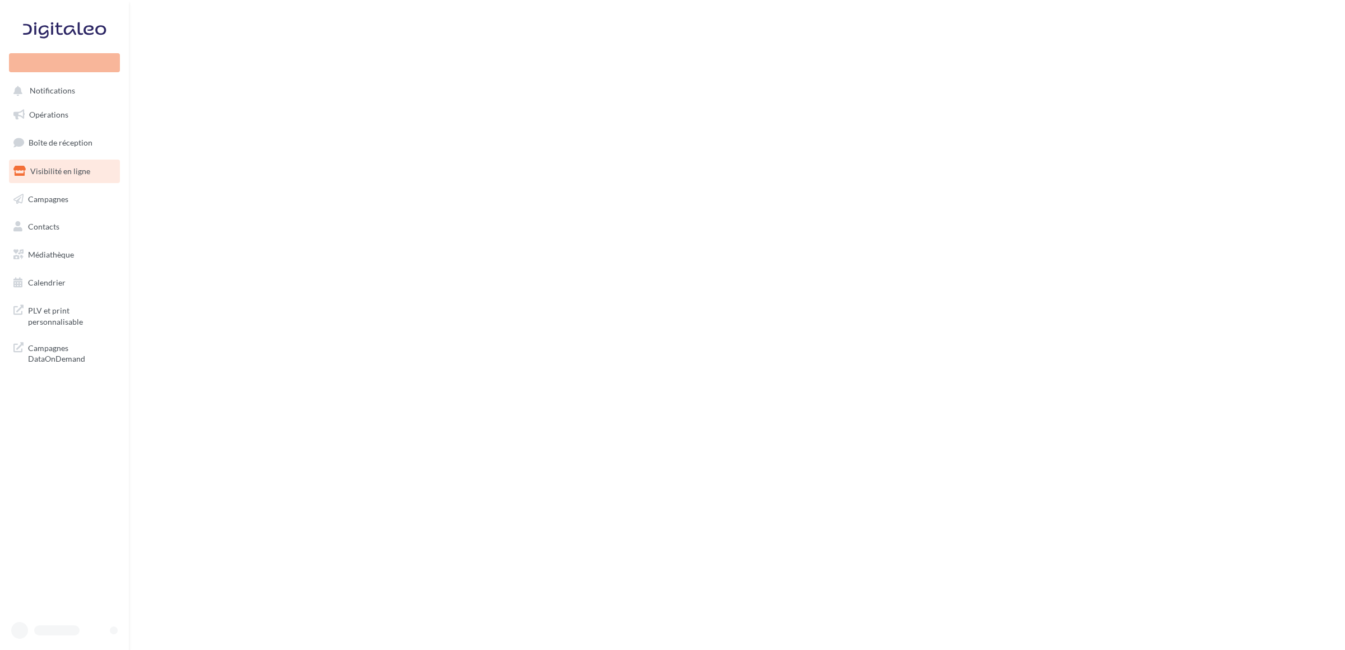 Image resolution: width=1345 pixels, height=650 pixels. What do you see at coordinates (60, 171) in the screenshot?
I see `span: Visibilité en ligne` at bounding box center [60, 171].